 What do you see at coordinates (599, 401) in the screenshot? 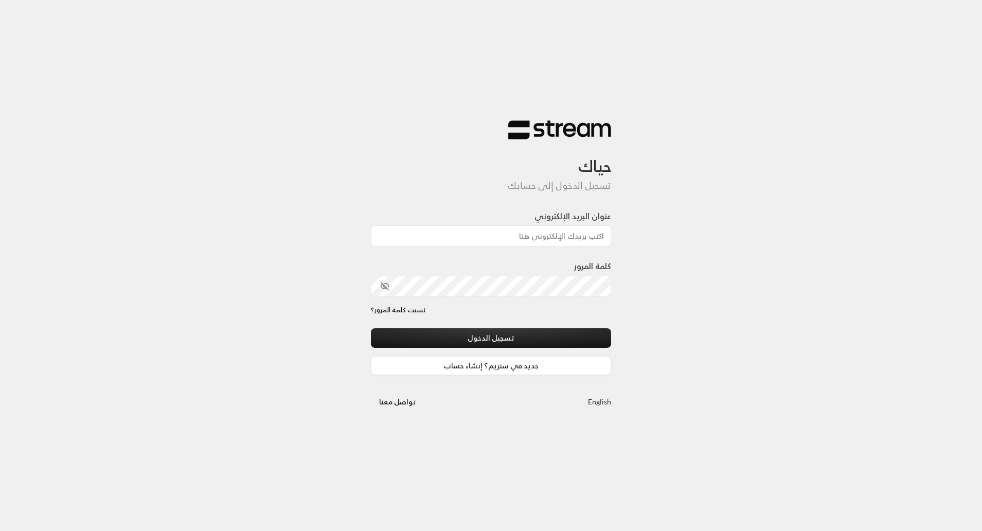
I see `a: English` at bounding box center [599, 401].